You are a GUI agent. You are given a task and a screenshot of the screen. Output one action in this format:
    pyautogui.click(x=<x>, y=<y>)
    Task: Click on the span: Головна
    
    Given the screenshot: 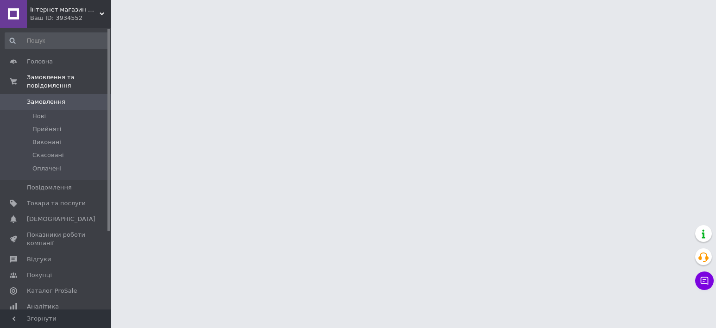 What is the action you would take?
    pyautogui.click(x=40, y=62)
    